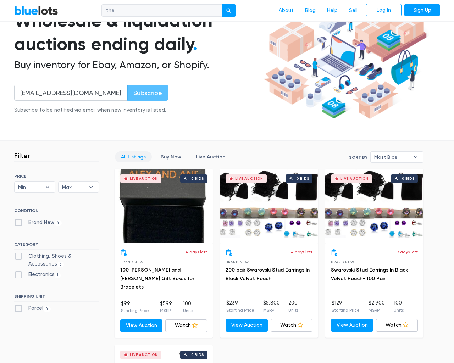 The width and height of the screenshot is (454, 363). I want to click on a: About, so click(286, 11).